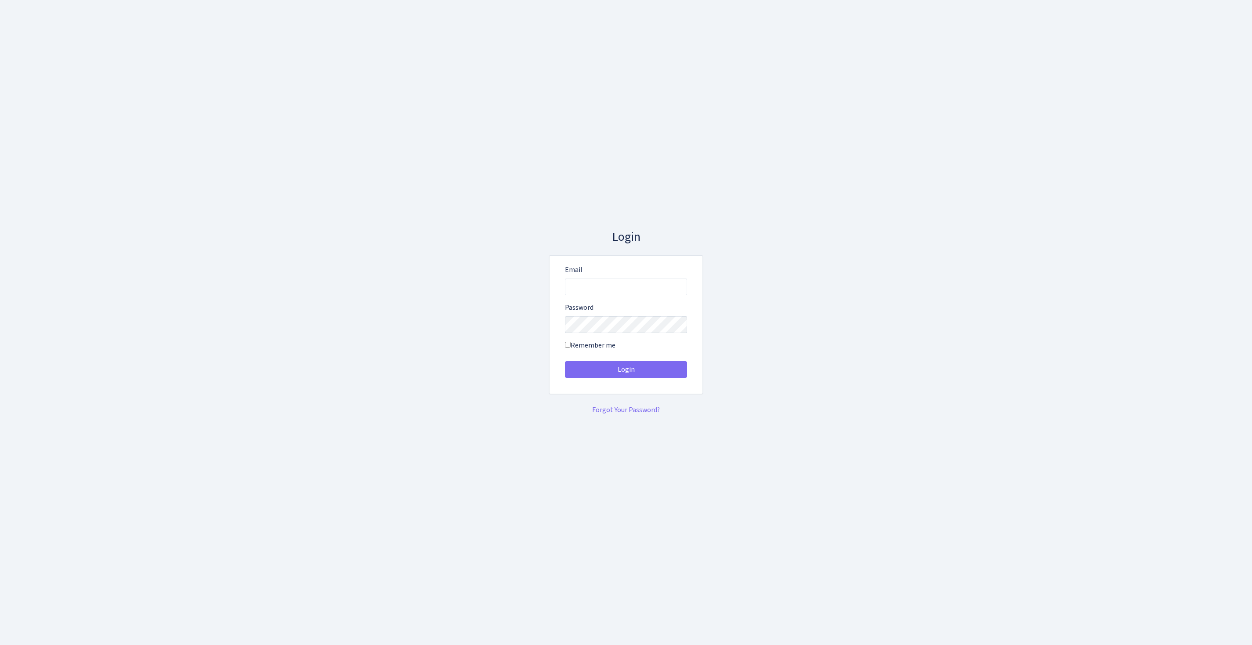 Image resolution: width=1252 pixels, height=645 pixels. I want to click on label: Password, so click(579, 308).